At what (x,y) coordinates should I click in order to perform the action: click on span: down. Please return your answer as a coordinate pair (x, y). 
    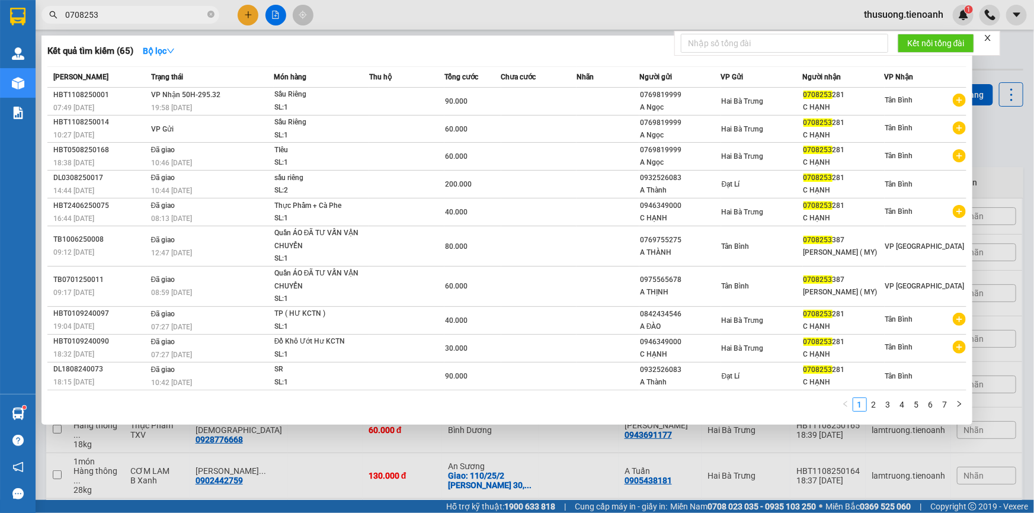
    Looking at the image, I should click on (171, 51).